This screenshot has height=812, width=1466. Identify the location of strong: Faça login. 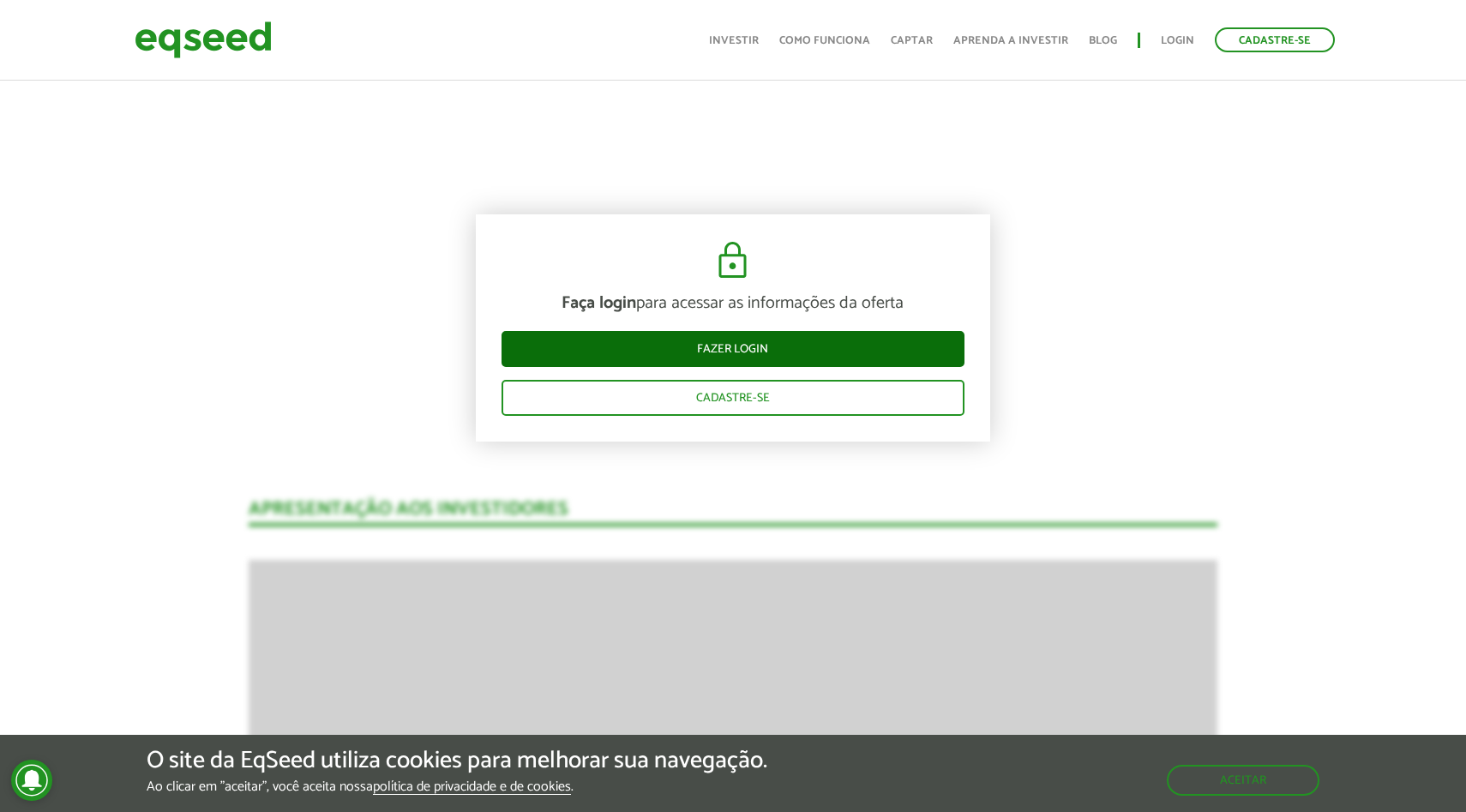
(598, 303).